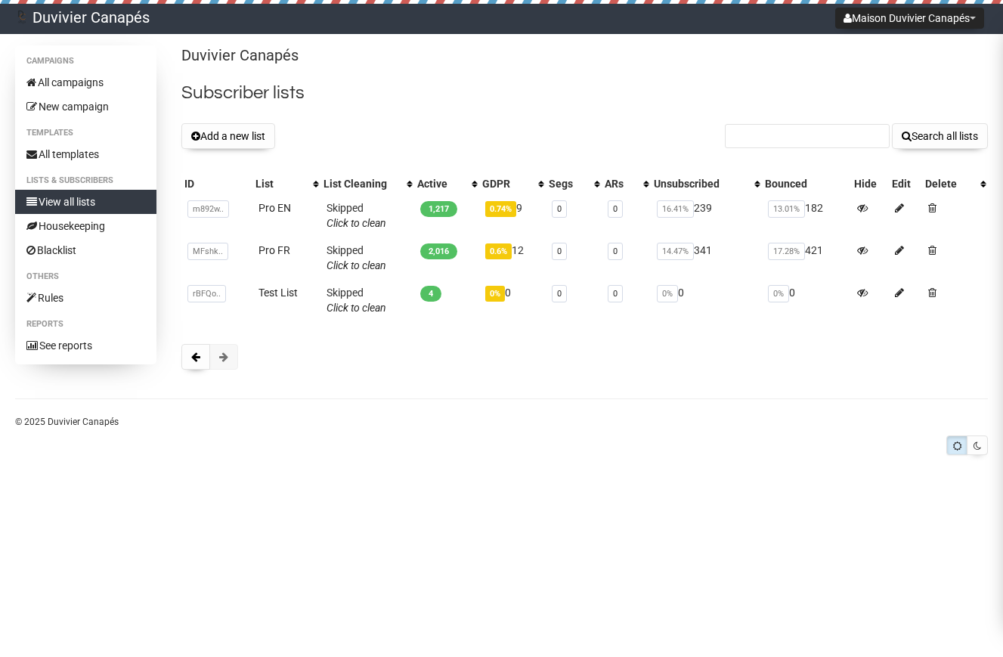 Image resolution: width=1003 pixels, height=657 pixels. Describe the element at coordinates (806, 258) in the screenshot. I see `td: 421` at that location.